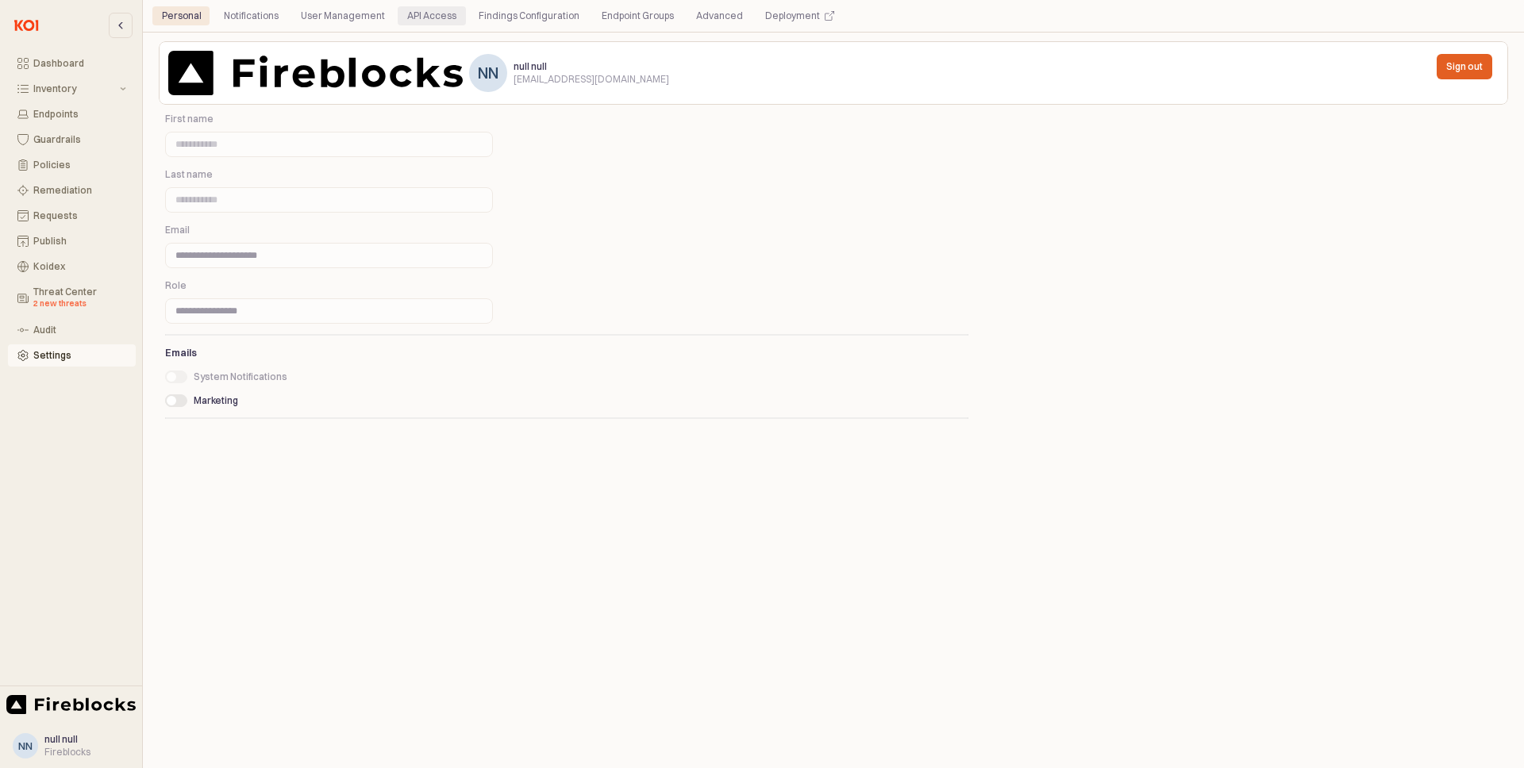 The image size is (1524, 768). I want to click on button: Settings, so click(71, 356).